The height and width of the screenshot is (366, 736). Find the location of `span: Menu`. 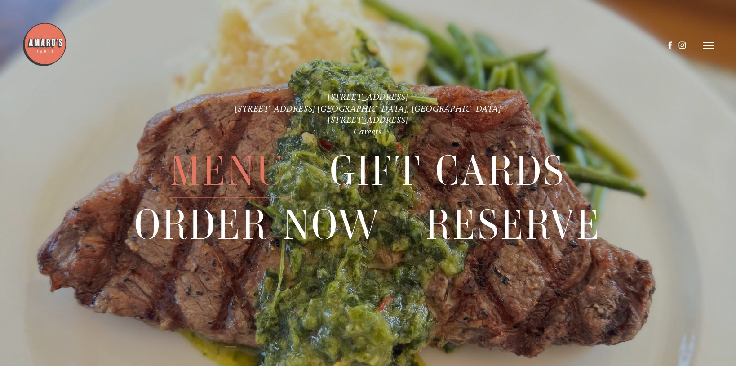

span: Menu is located at coordinates (228, 171).